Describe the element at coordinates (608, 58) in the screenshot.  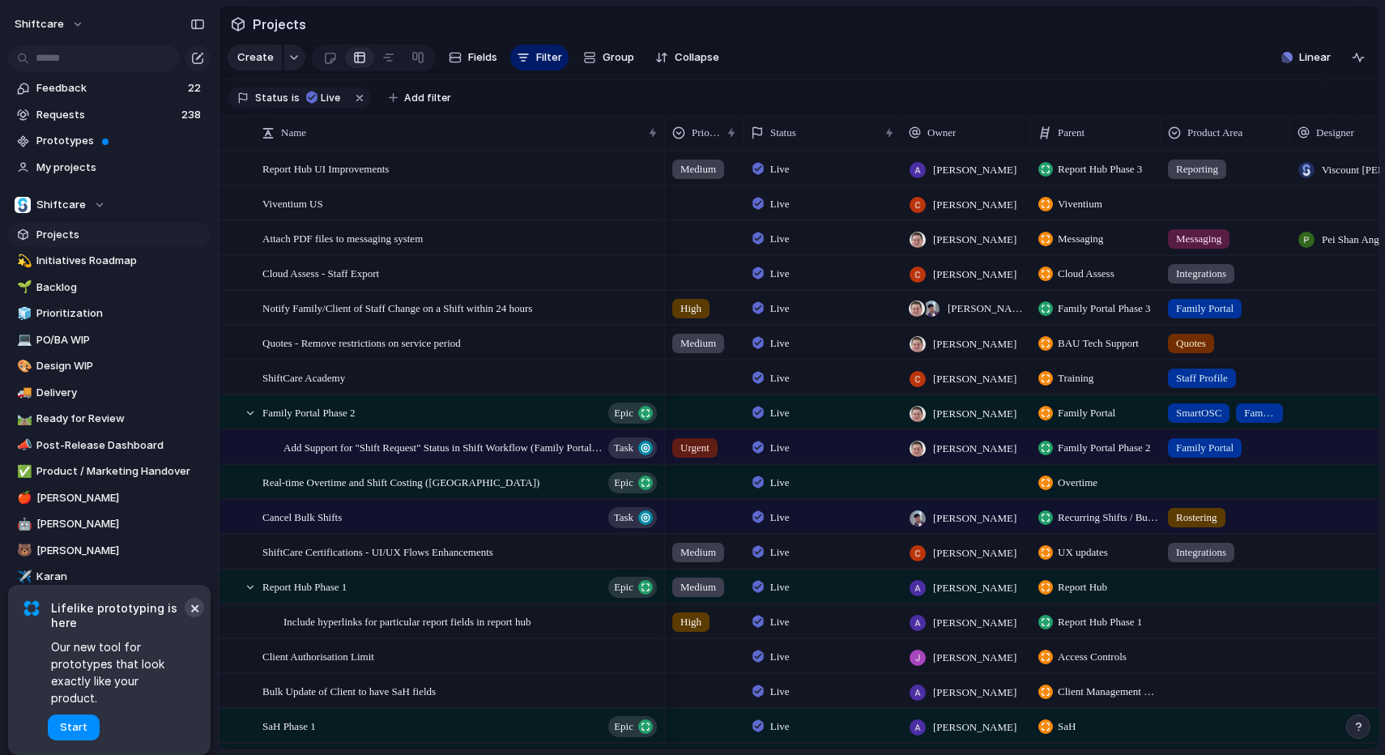
I see `button: Group` at that location.